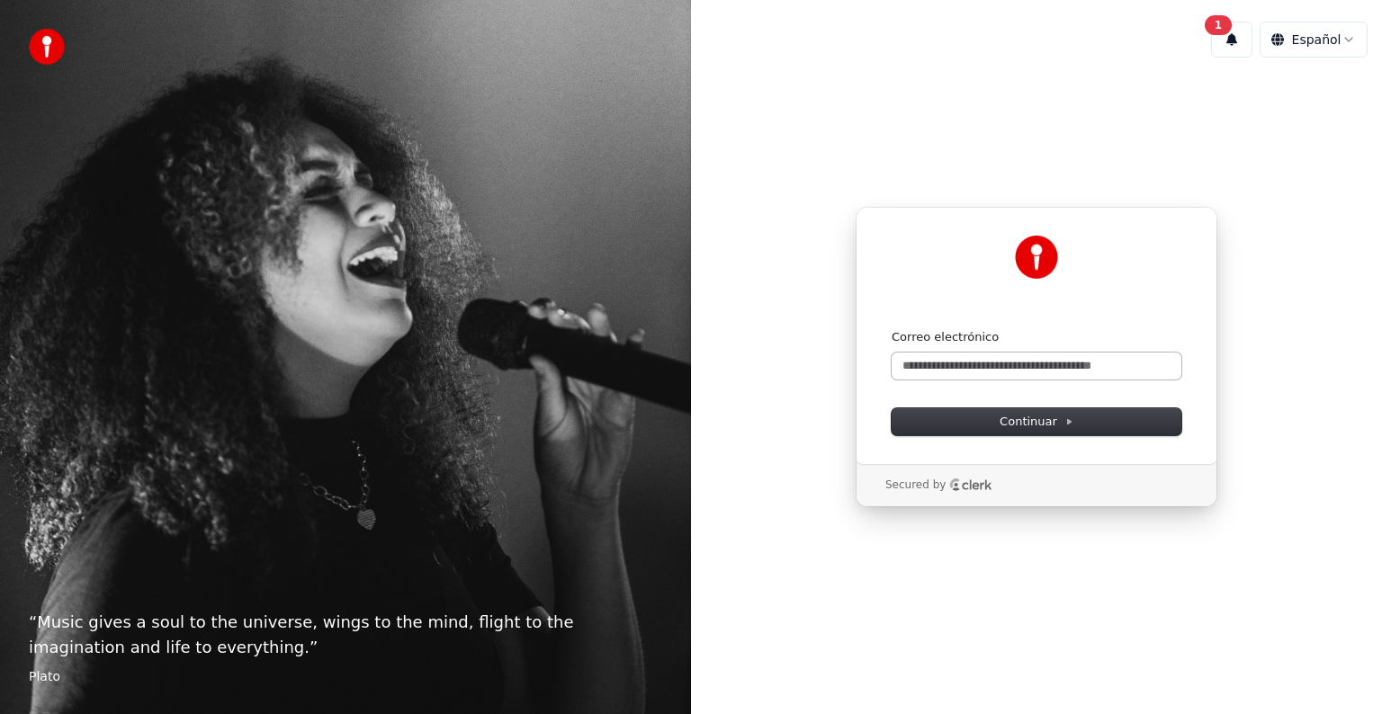  I want to click on img: youka, so click(47, 47).